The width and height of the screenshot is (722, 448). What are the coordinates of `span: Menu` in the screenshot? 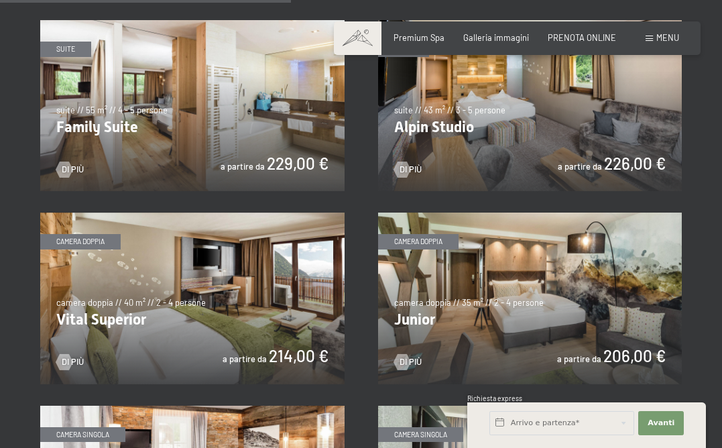 It's located at (668, 38).